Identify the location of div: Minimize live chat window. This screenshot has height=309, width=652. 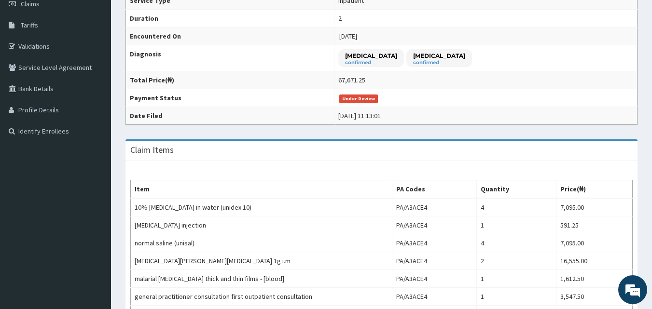
(170, 16).